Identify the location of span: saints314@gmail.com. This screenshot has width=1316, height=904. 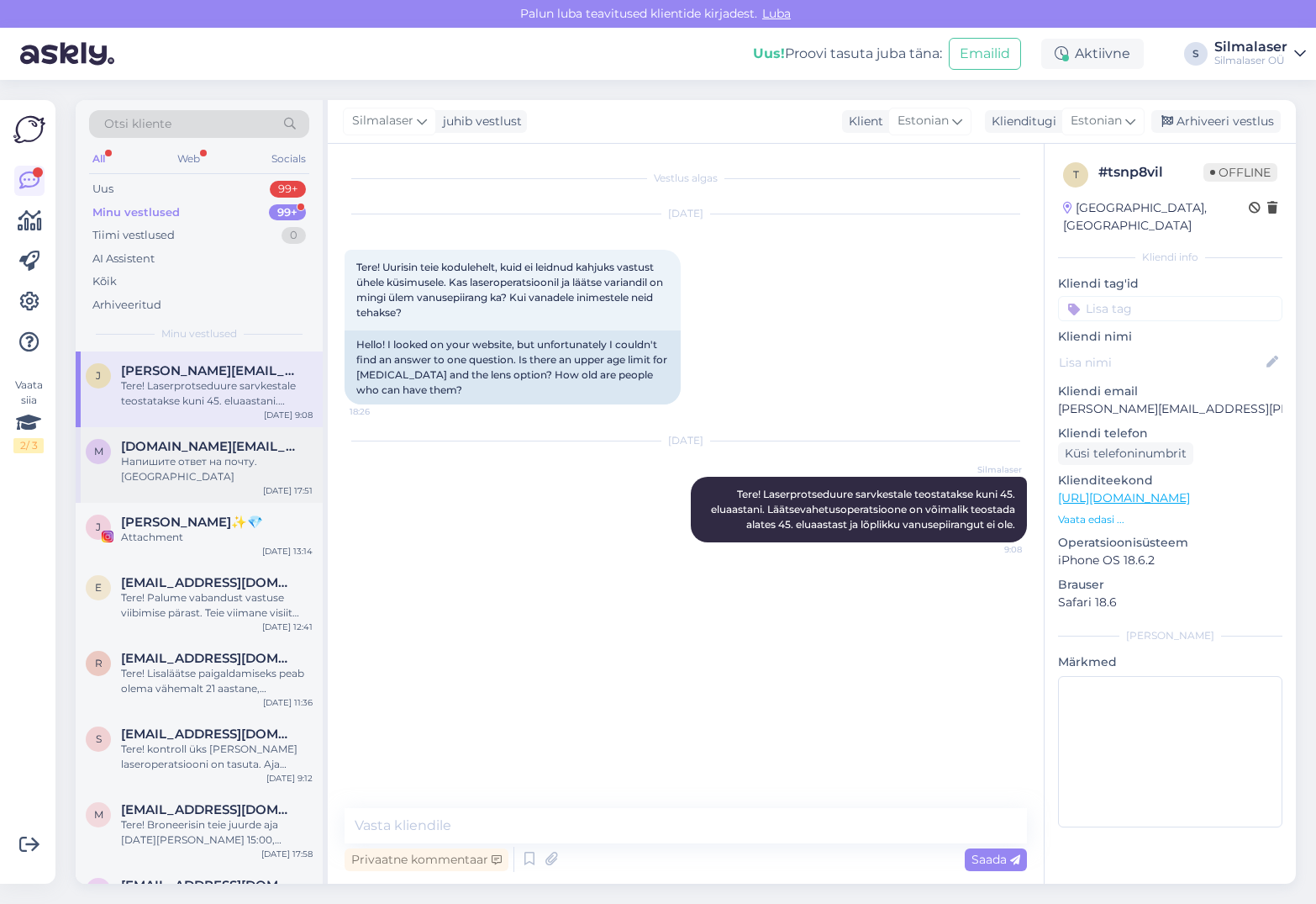
(208, 734).